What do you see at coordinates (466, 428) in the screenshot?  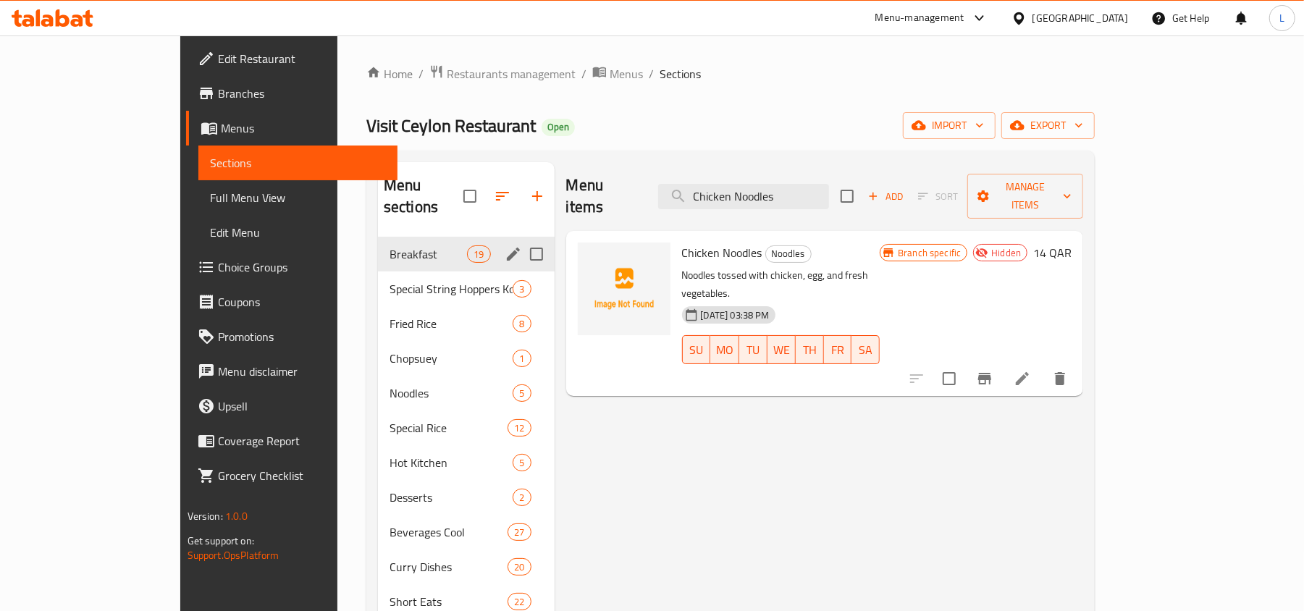 I see `div: Special Rice12` at bounding box center [466, 428].